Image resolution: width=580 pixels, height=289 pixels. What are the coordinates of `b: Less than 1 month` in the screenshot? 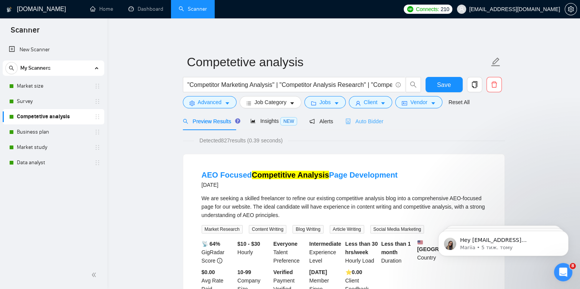 It's located at (396, 248).